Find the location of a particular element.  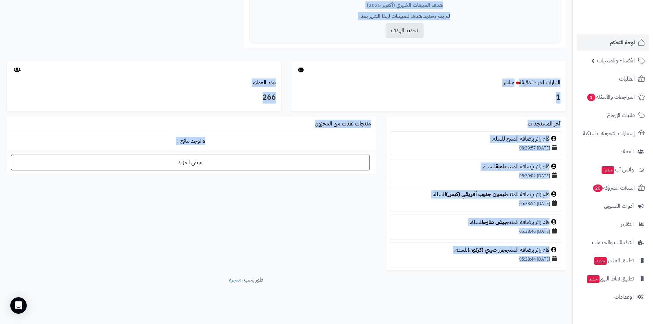

a: تطبيق المتجرجديد is located at coordinates (612, 260).